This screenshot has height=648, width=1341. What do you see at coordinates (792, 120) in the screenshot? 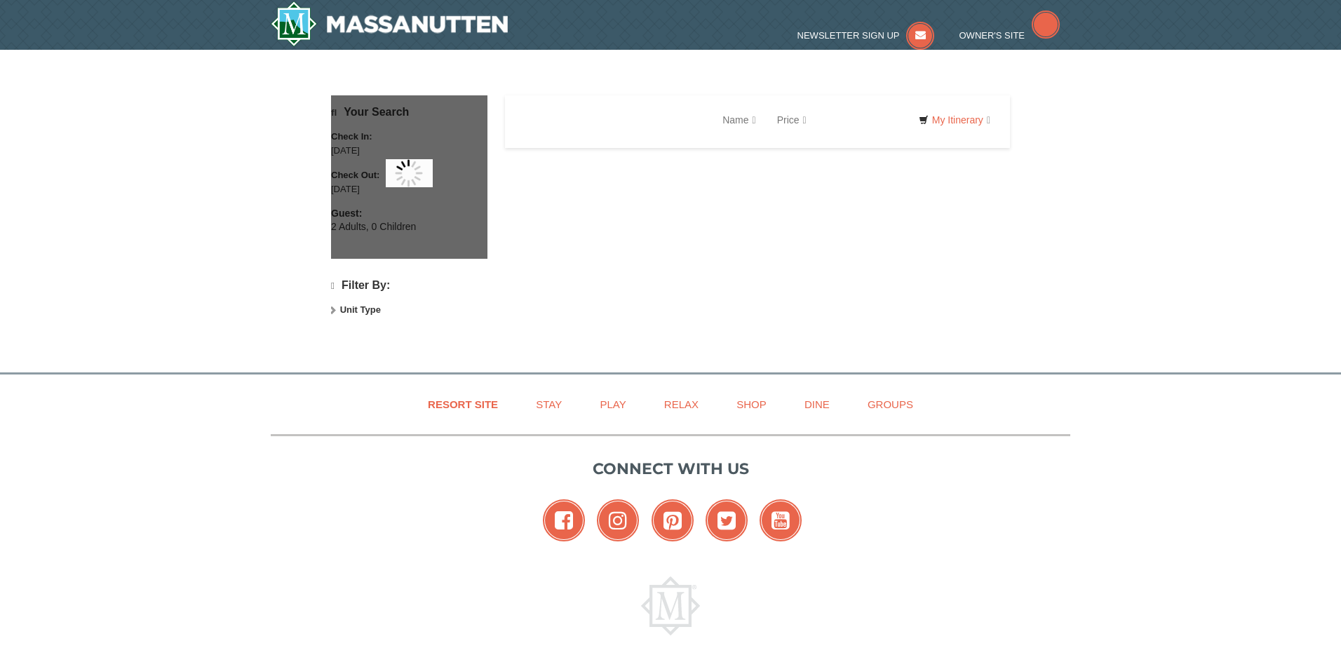
I see `a: Price` at bounding box center [792, 120].